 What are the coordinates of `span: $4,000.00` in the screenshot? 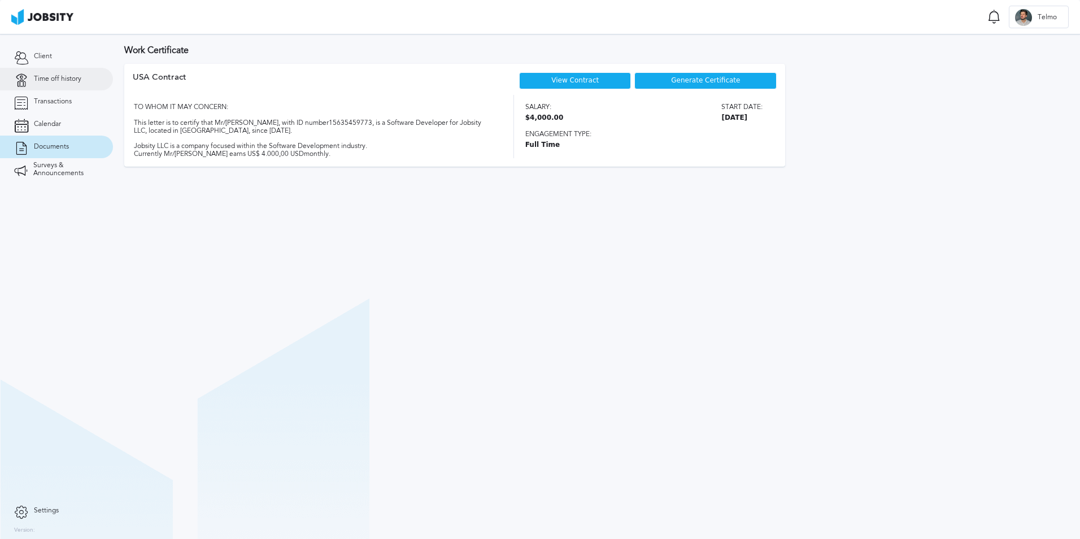 It's located at (545, 118).